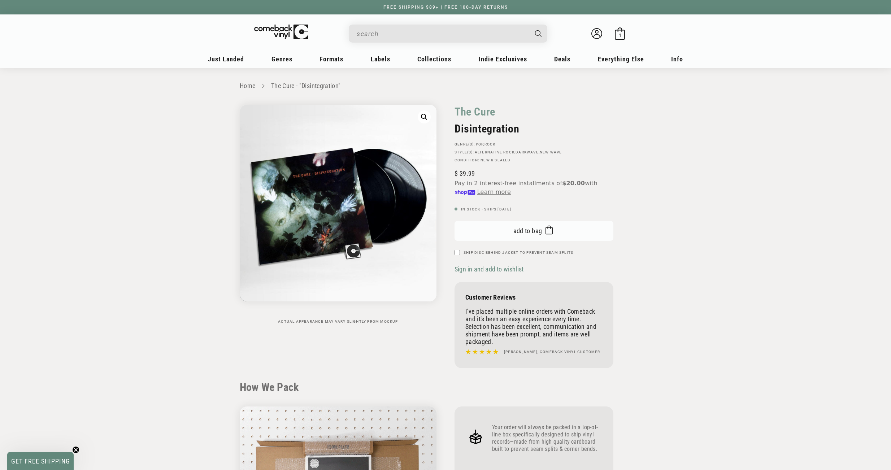 This screenshot has height=470, width=891. I want to click on a: Alternative Rock, so click(494, 152).